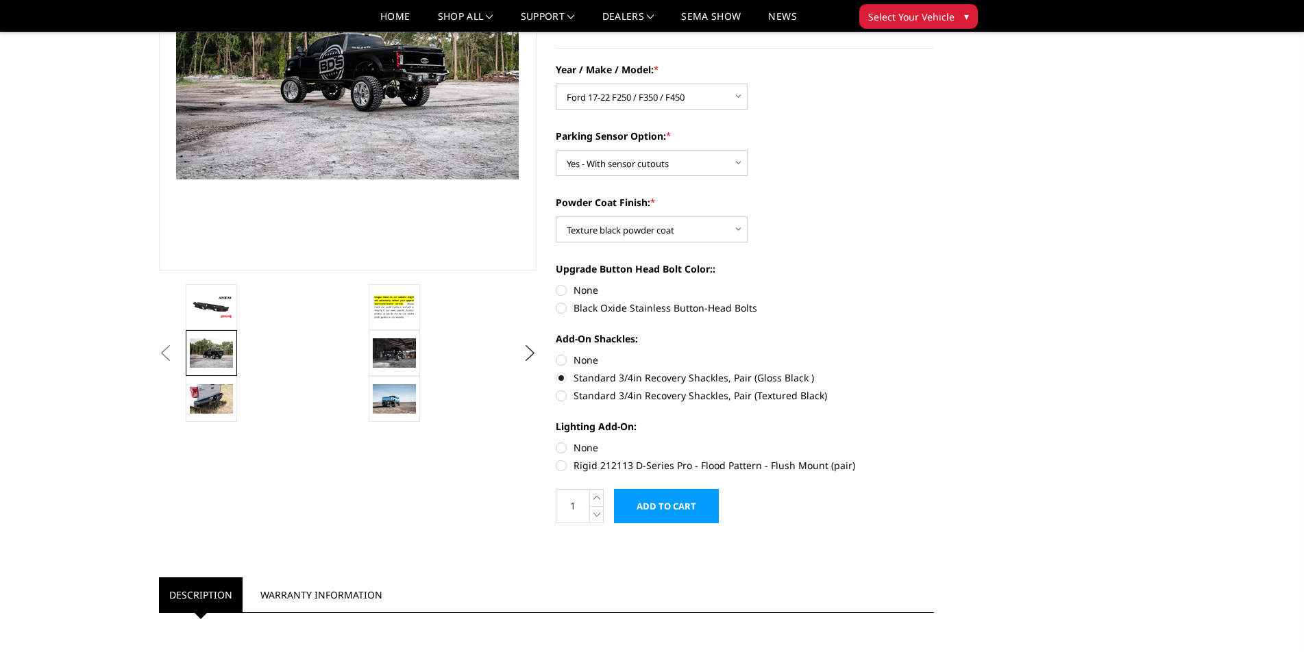 This screenshot has height=654, width=1304. Describe the element at coordinates (745, 69) in the screenshot. I see `label: Year / Make / Model:` at that location.